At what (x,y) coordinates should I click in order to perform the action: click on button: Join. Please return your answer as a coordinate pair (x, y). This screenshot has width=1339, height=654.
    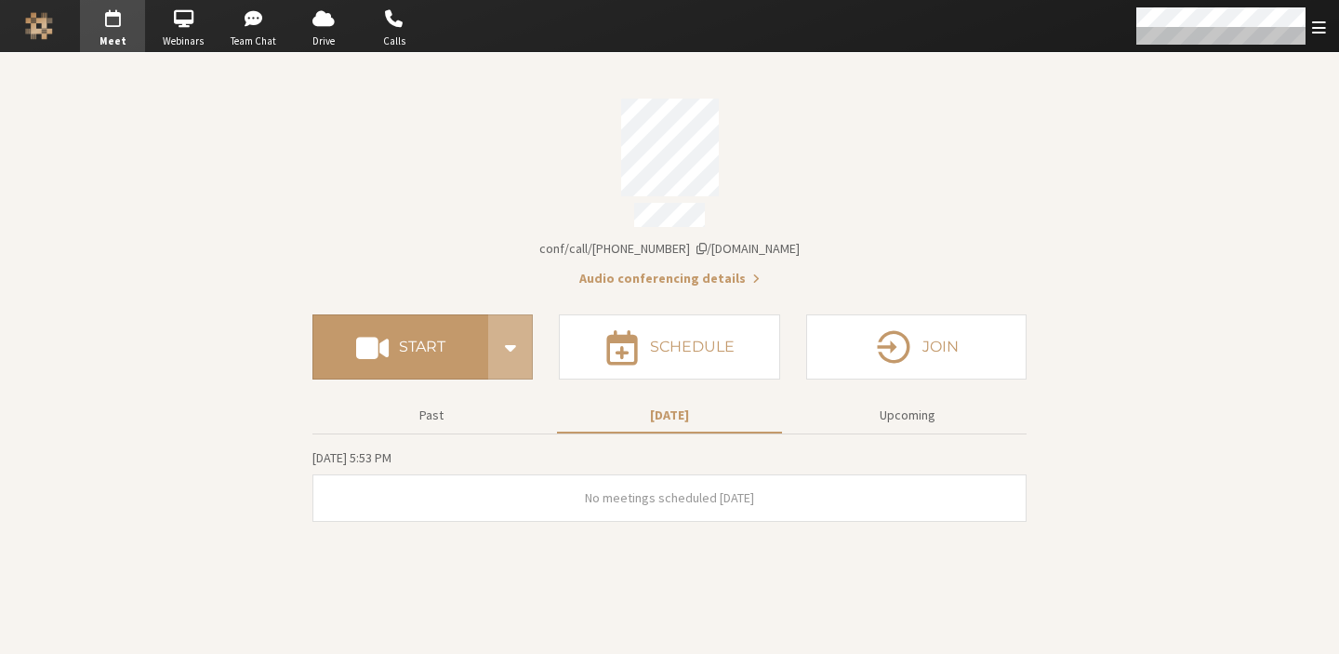
    Looking at the image, I should click on (916, 347).